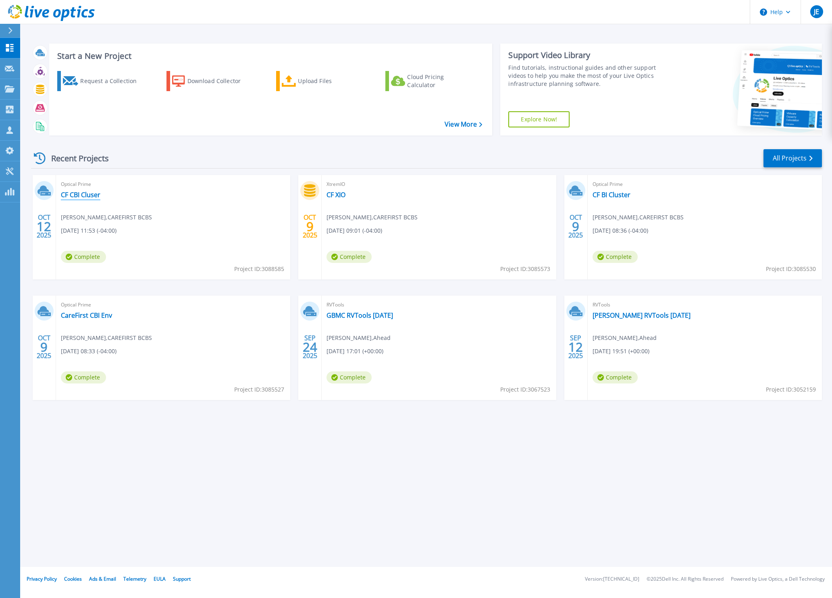 Image resolution: width=832 pixels, height=598 pixels. What do you see at coordinates (102, 81) in the screenshot?
I see `a: Request a Collection` at bounding box center [102, 81].